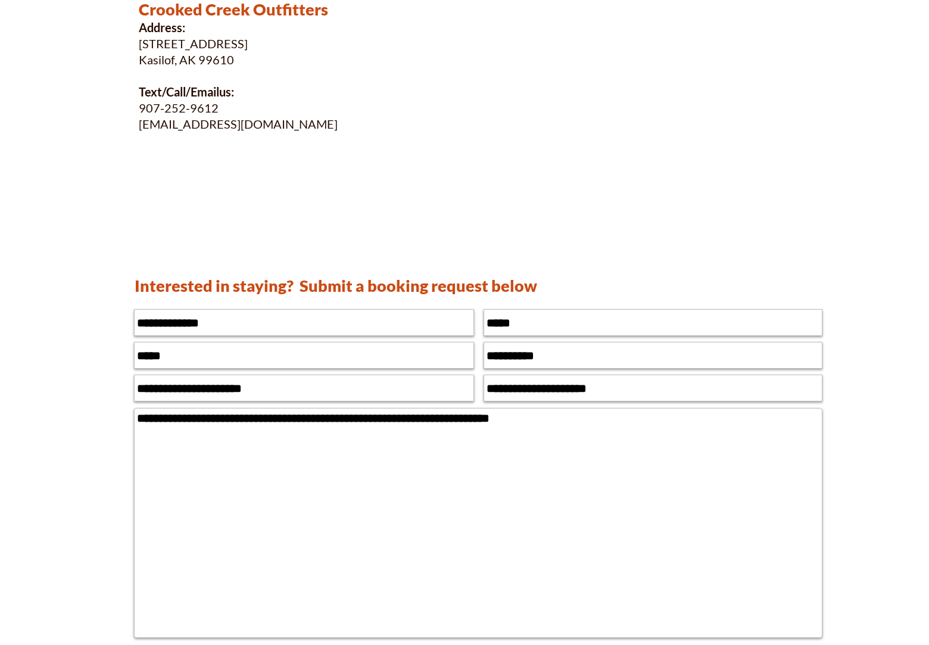 The image size is (929, 645). I want to click on span: us:, so click(226, 92).